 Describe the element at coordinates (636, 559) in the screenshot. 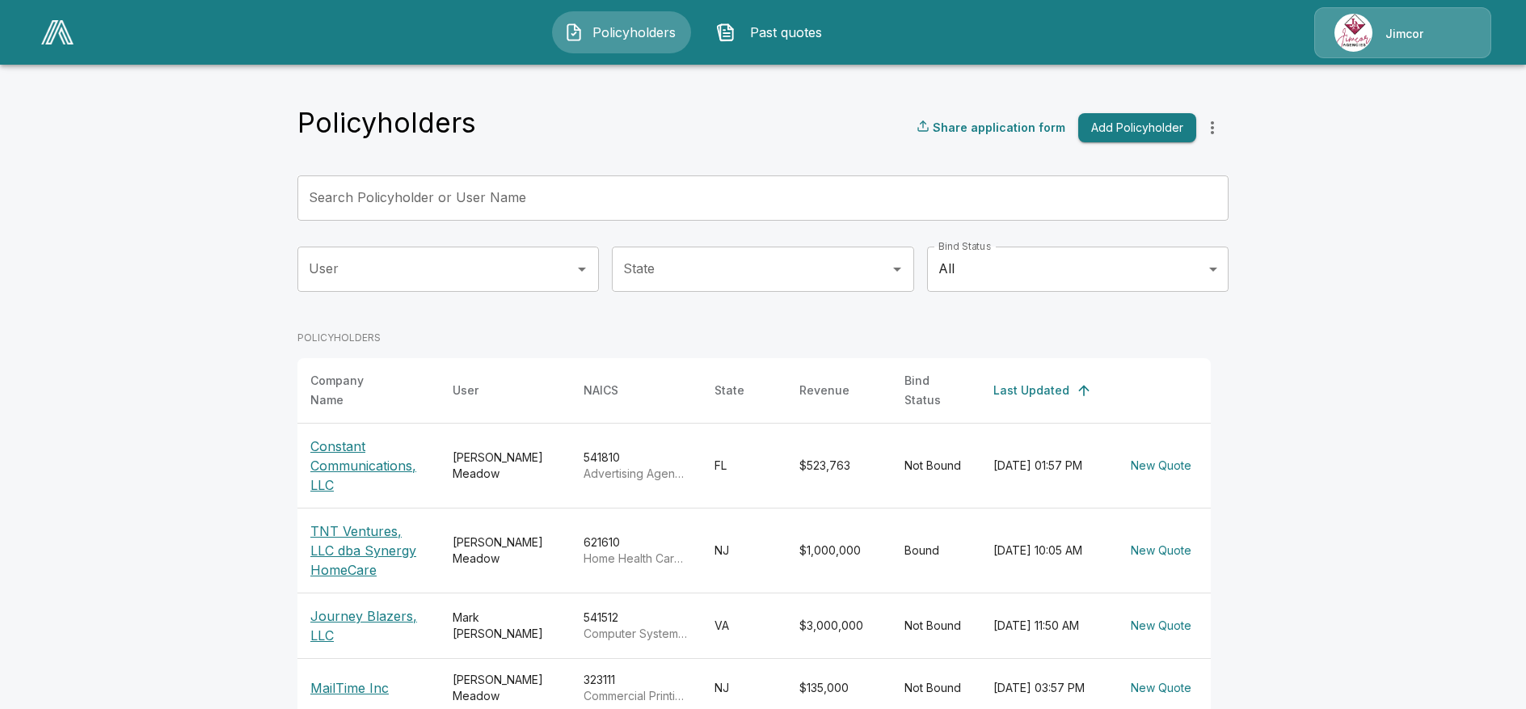

I see `p: Home Health Care Services` at that location.